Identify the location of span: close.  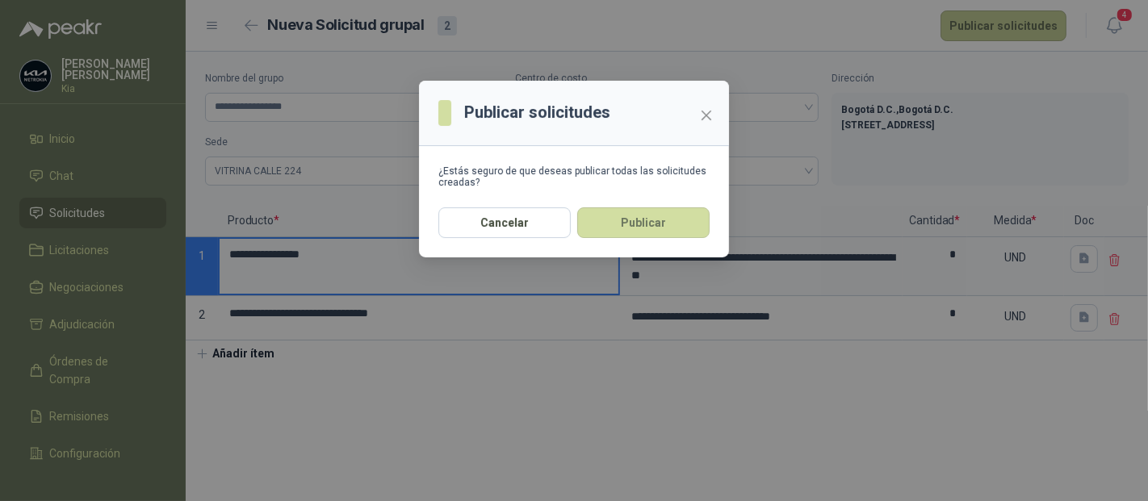
(706, 115).